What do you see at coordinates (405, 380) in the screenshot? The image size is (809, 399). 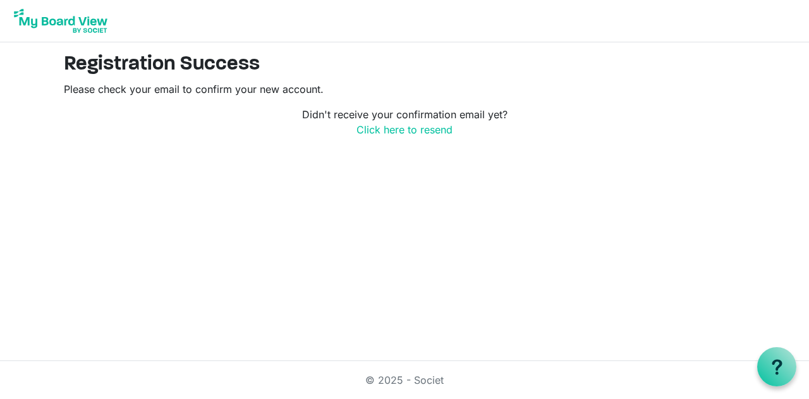 I see `a: © 2025 - Societ` at bounding box center [405, 380].